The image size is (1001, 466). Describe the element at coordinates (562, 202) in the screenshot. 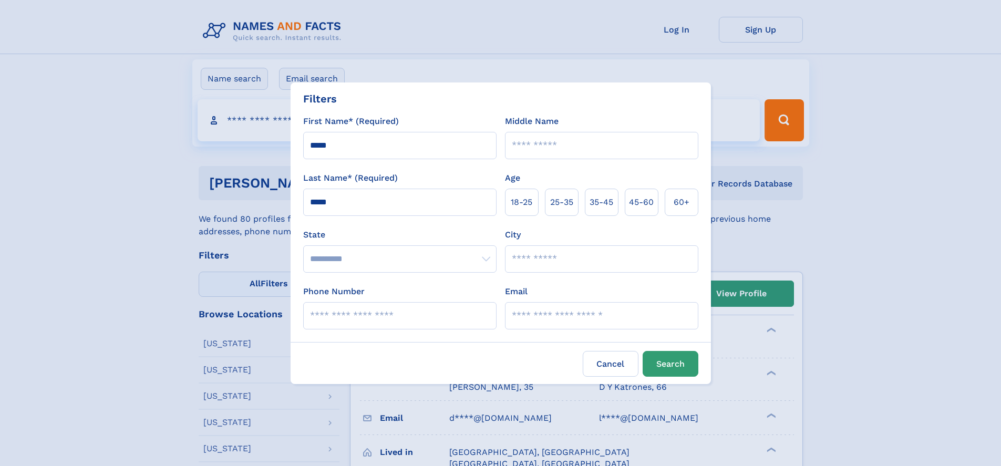

I see `span: 25‑35` at that location.